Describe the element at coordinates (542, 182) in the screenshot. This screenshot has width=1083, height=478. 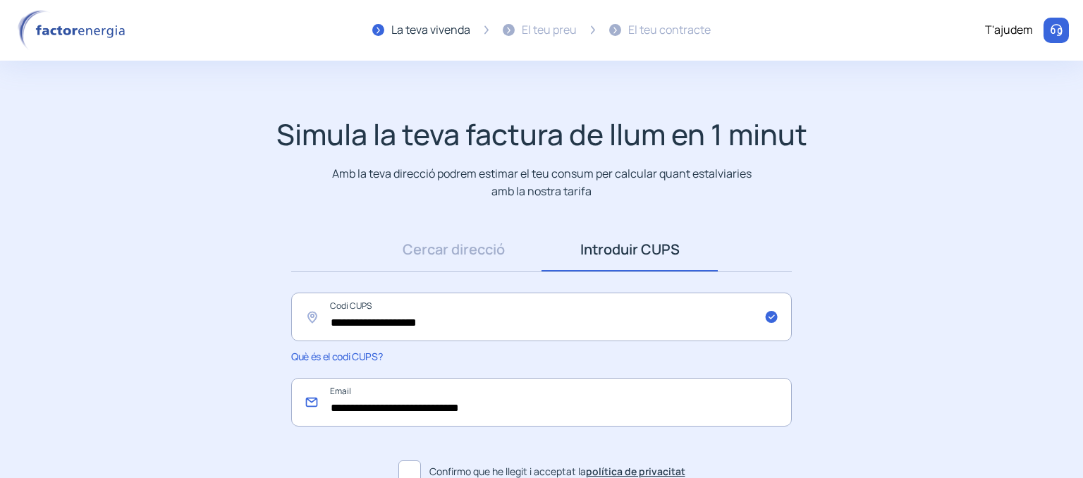
I see `p: Amb la teva direcció podrem estimar el teu consum per calcular quant estalviaries amb la nostra t...` at that location.